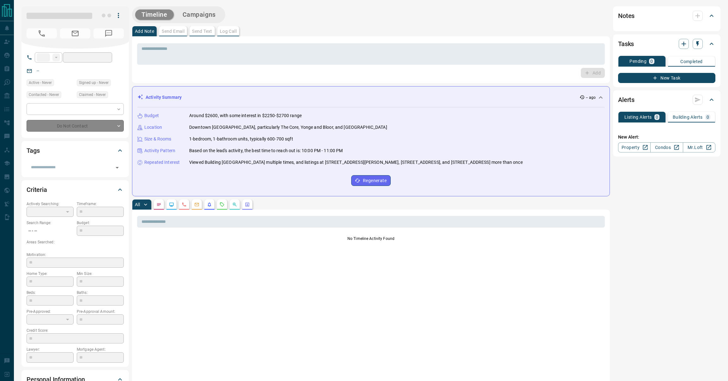 The height and width of the screenshot is (381, 728). Describe the element at coordinates (692, 62) in the screenshot. I see `p: Completed` at that location.